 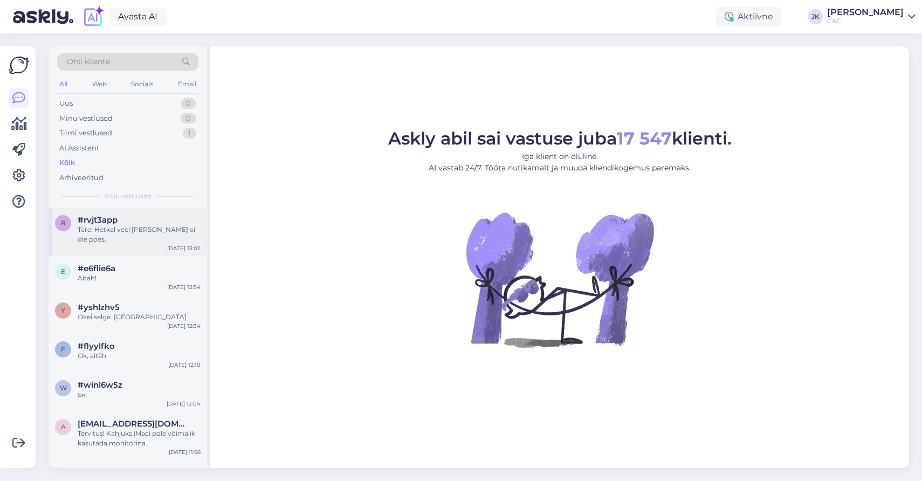 I want to click on div: JK, so click(x=815, y=17).